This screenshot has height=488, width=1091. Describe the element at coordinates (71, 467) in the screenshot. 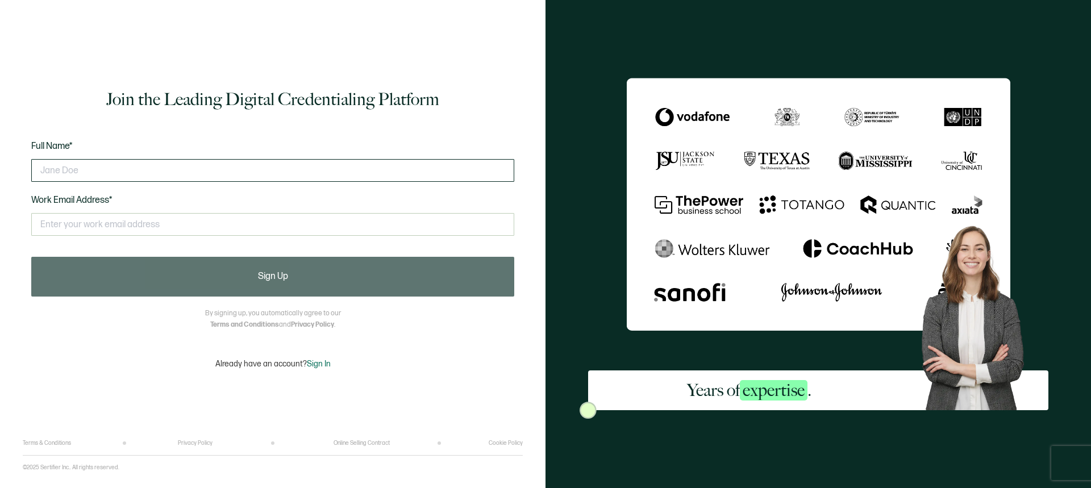

I see `p: ©2025 Sertifier Inc.. All rights reserved.` at that location.